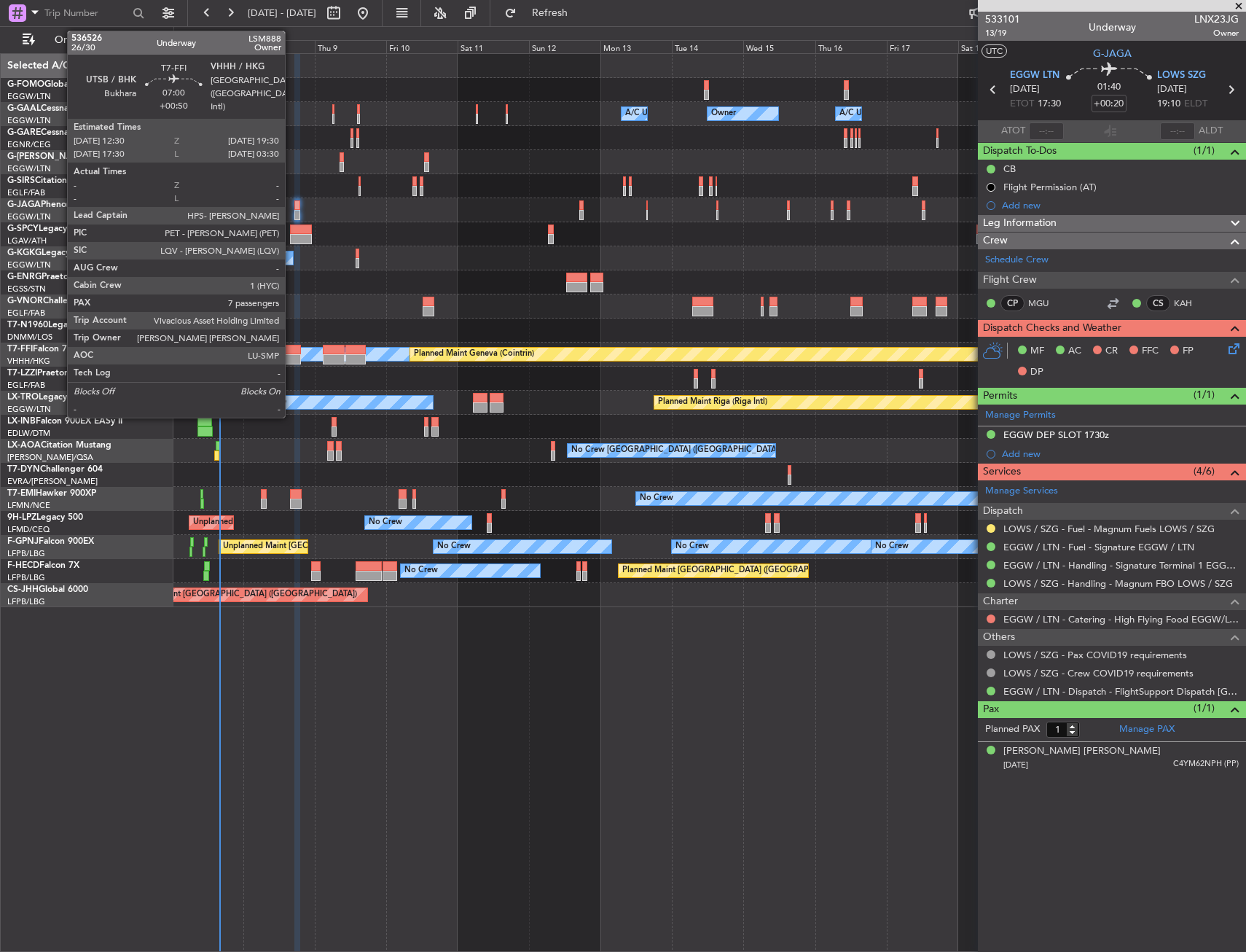  Describe the element at coordinates (59, 445) in the screenshot. I see `a: LX-AOACitation Mustang` at that location.